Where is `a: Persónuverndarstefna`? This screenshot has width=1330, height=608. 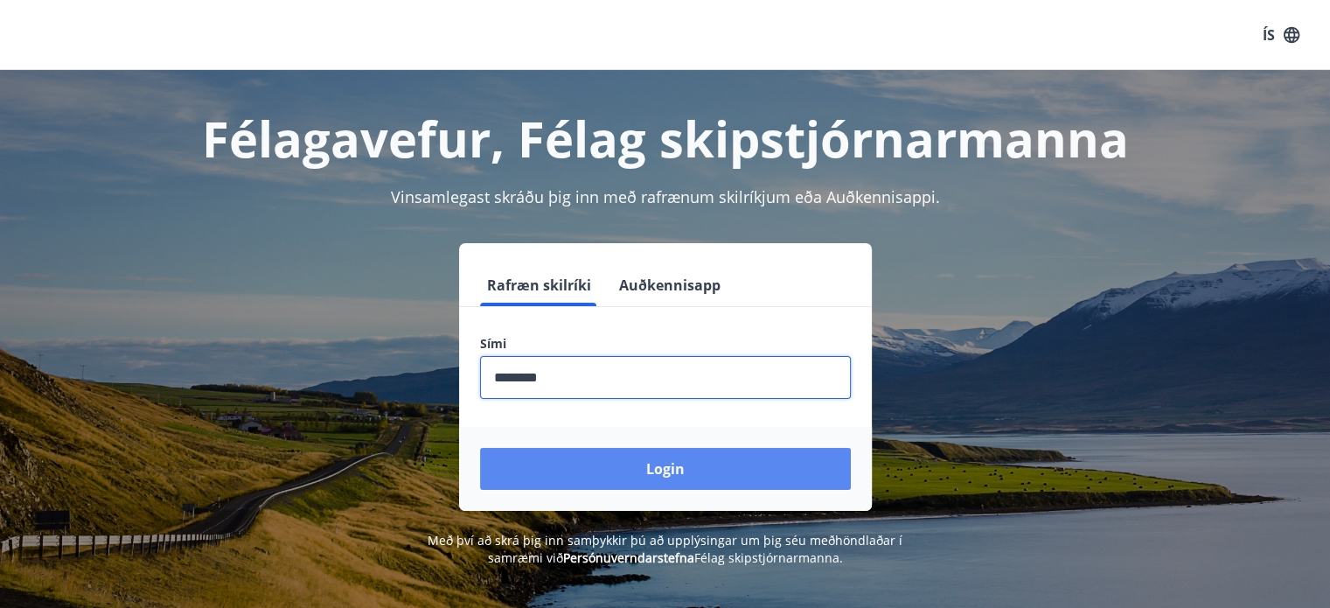
a: Persónuverndarstefna is located at coordinates (629, 557).